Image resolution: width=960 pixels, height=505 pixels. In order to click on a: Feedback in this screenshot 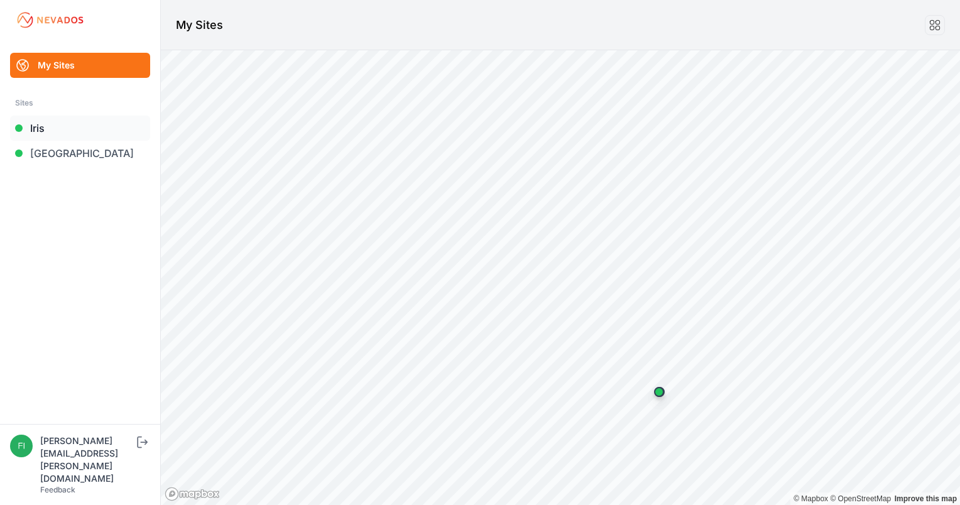, I will do `click(58, 490)`.